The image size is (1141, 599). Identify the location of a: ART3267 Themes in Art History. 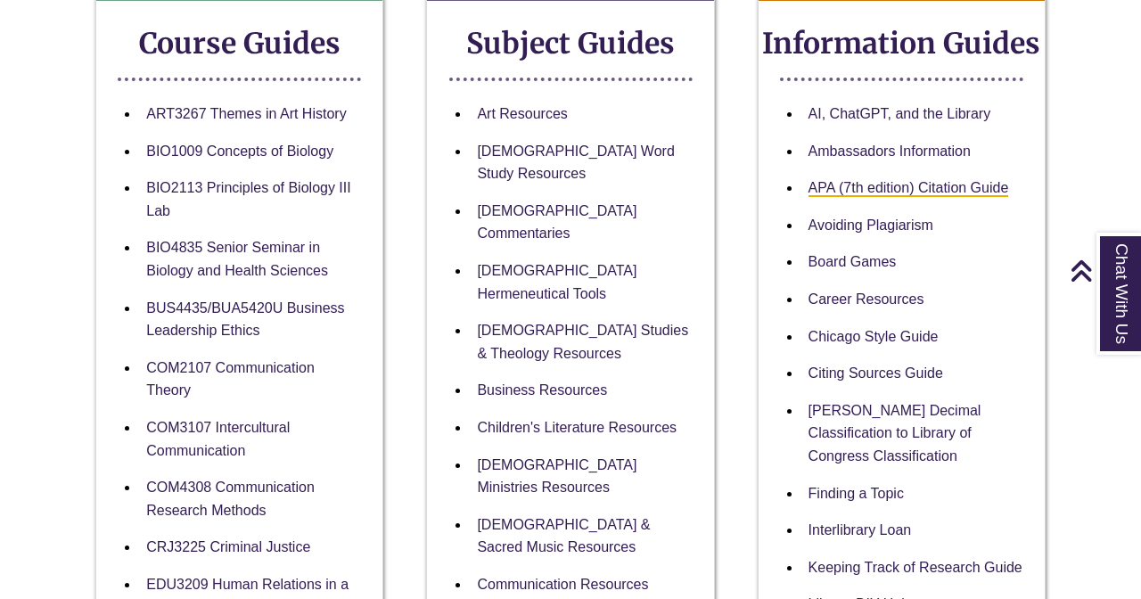
(246, 113).